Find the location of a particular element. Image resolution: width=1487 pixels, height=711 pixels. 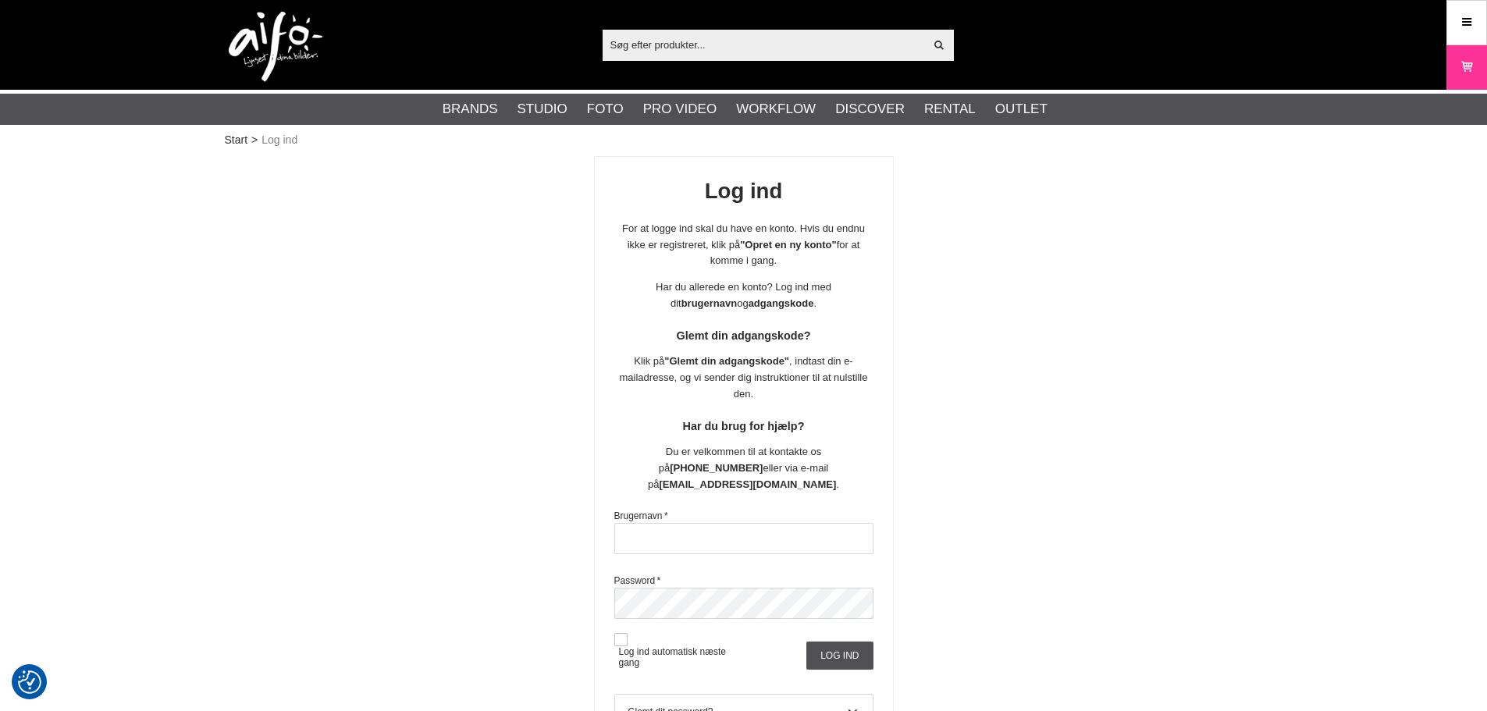

p: Klik på , indtast din e-mailadresse, og vi sender dig instruktioner til at nulstille den. is located at coordinates (744, 378).